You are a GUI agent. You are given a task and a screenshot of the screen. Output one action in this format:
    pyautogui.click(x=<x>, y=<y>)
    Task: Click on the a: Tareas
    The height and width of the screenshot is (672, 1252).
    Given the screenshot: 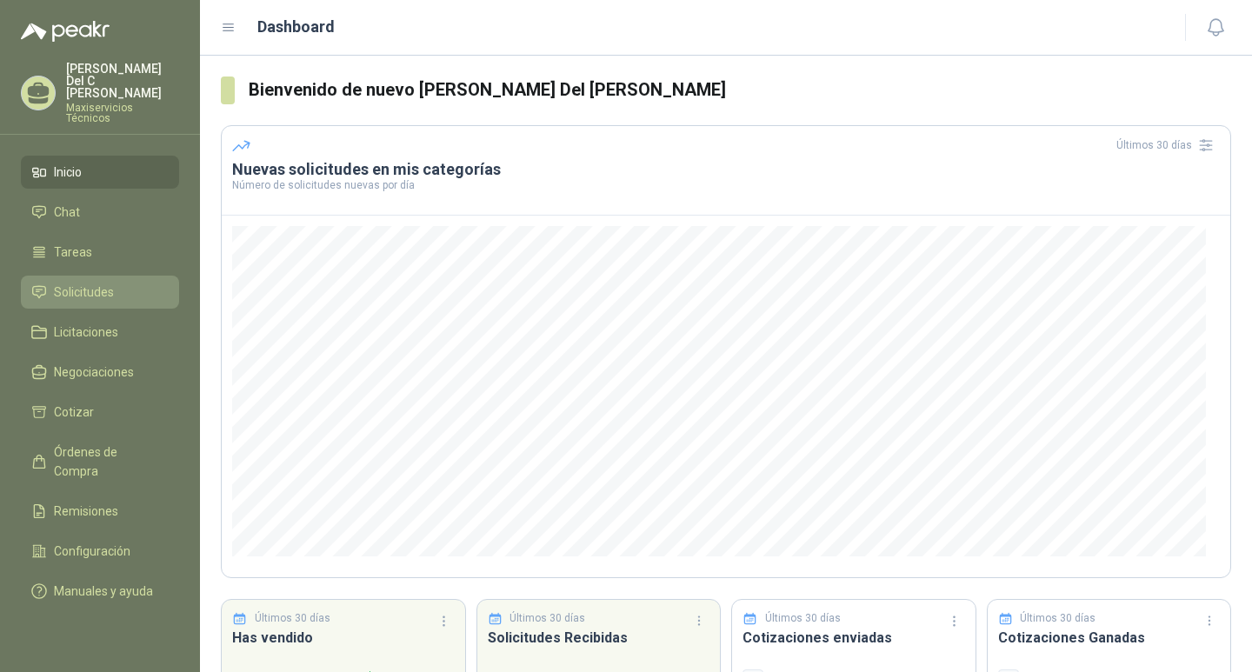 What is the action you would take?
    pyautogui.click(x=100, y=252)
    